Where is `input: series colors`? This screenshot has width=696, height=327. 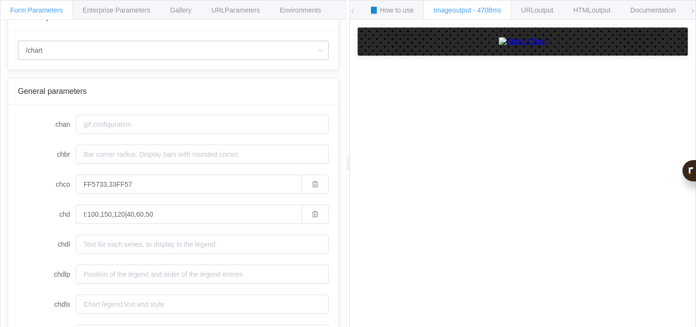
input: series colors is located at coordinates (189, 184).